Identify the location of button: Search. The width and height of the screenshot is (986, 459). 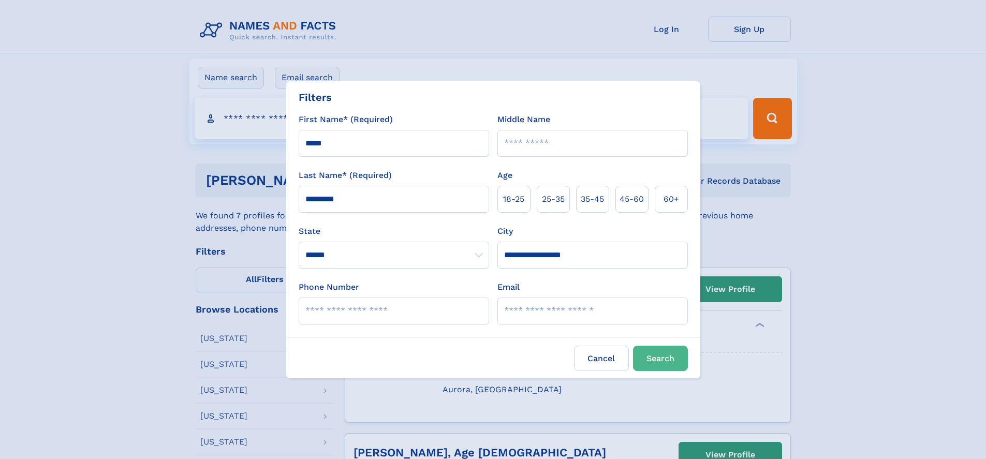
(661, 358).